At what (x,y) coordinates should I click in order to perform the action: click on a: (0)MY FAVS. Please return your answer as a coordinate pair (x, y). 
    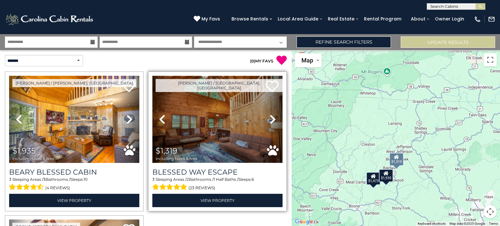
    Looking at the image, I should click on (262, 61).